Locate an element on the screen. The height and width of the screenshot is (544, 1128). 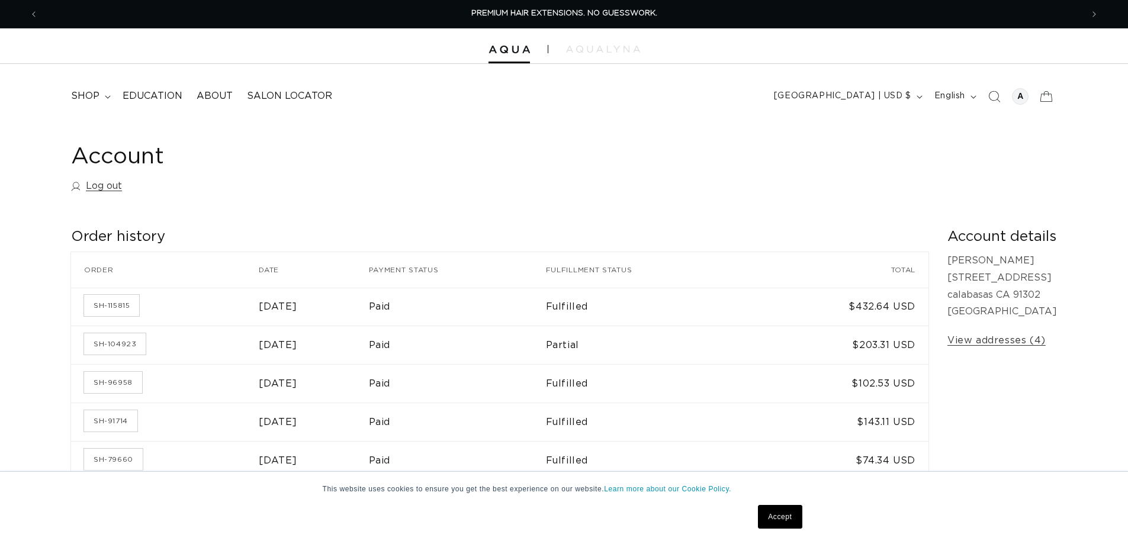
a: Accept is located at coordinates (780, 517).